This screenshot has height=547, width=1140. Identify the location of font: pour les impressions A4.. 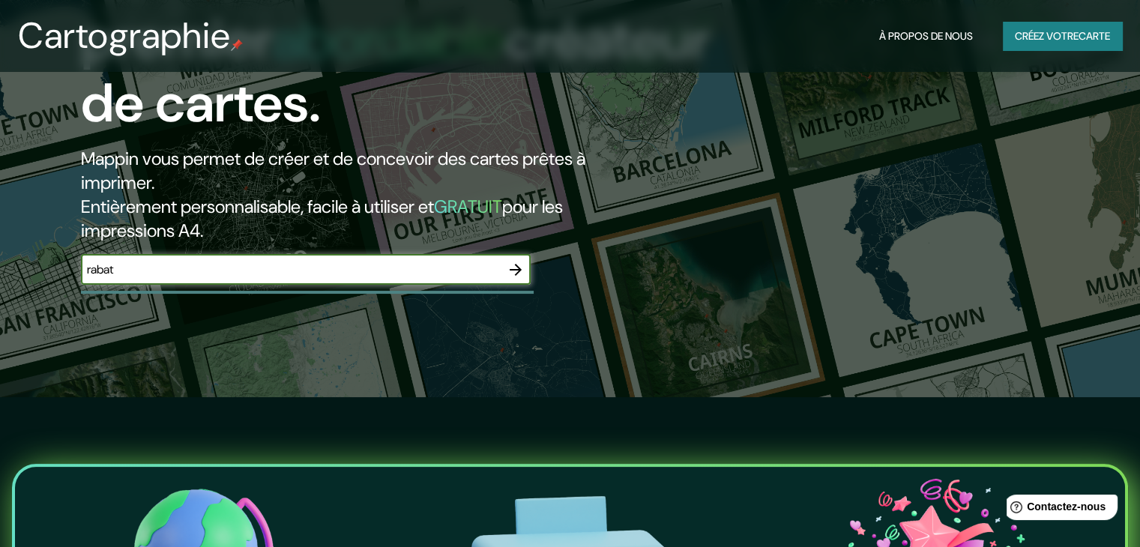
(322, 218).